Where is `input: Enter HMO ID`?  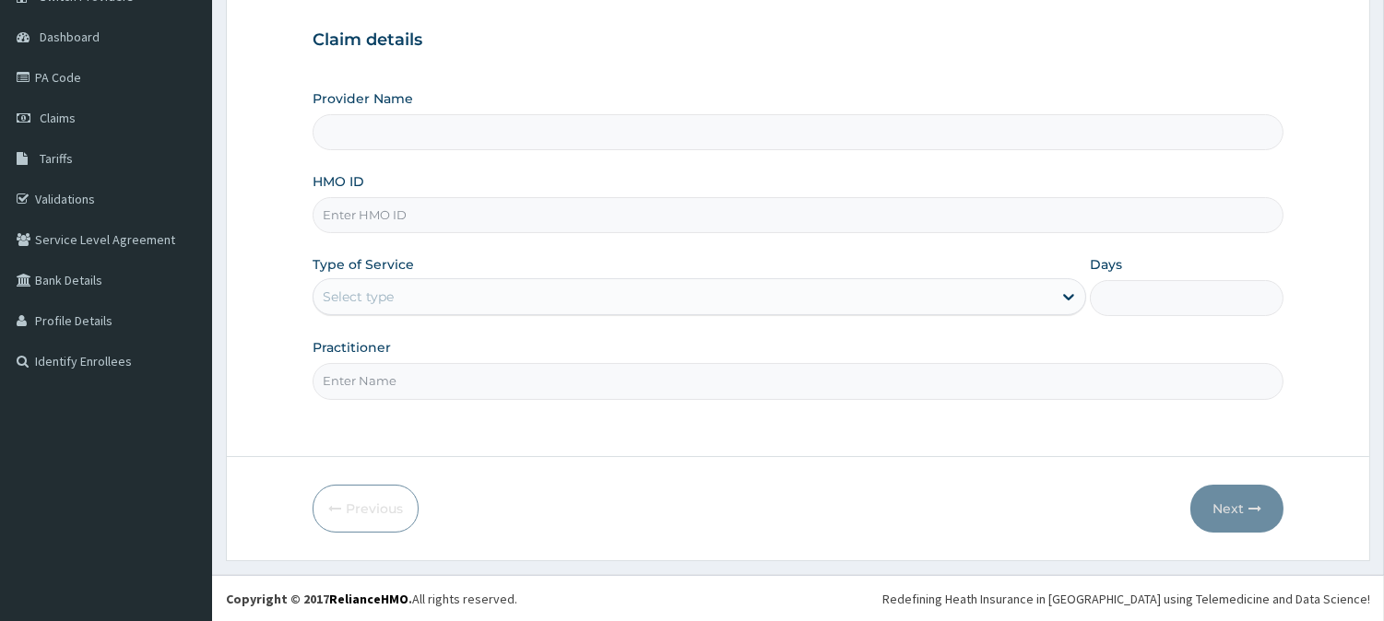
input: Enter HMO ID is located at coordinates (798, 215).